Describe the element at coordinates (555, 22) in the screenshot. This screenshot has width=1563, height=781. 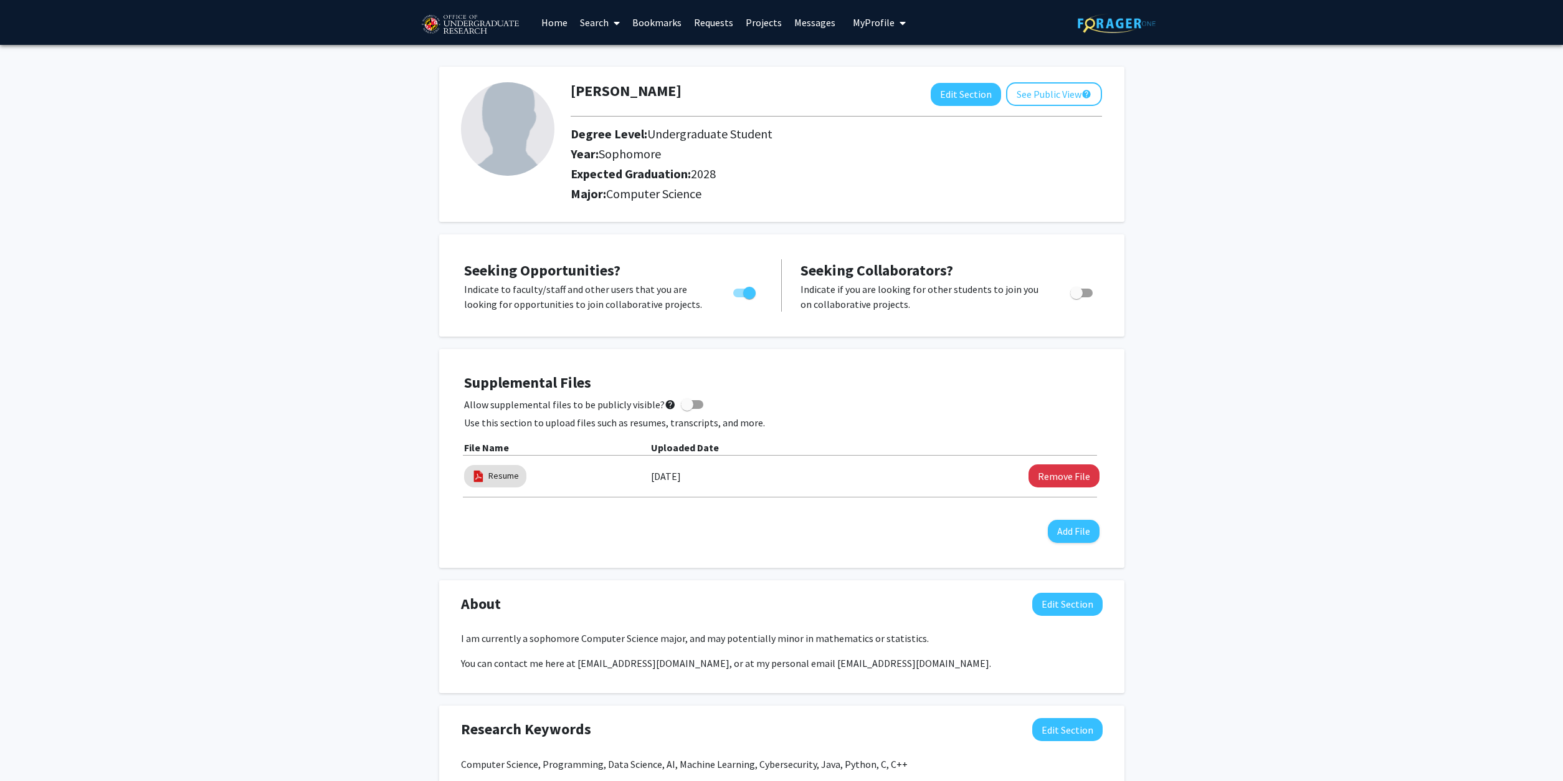
I see `a: Home` at that location.